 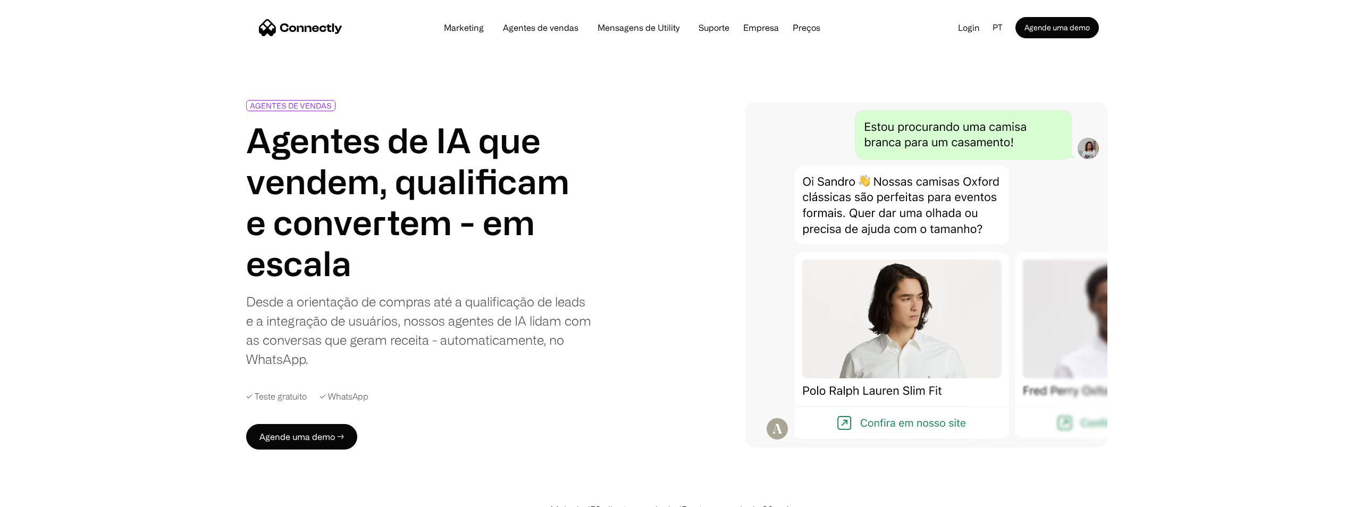 What do you see at coordinates (639, 28) in the screenshot?
I see `a: Mensagens de Utility` at bounding box center [639, 28].